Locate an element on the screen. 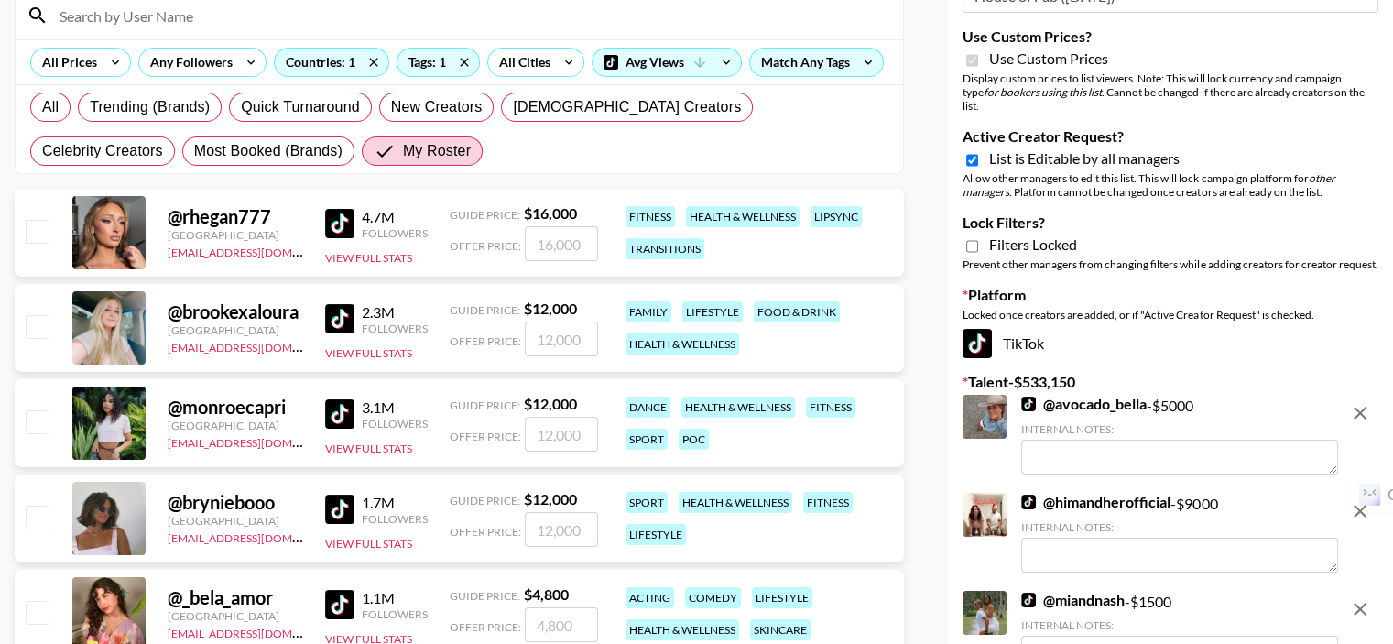 The height and width of the screenshot is (644, 1393). div: dance is located at coordinates (647, 407).